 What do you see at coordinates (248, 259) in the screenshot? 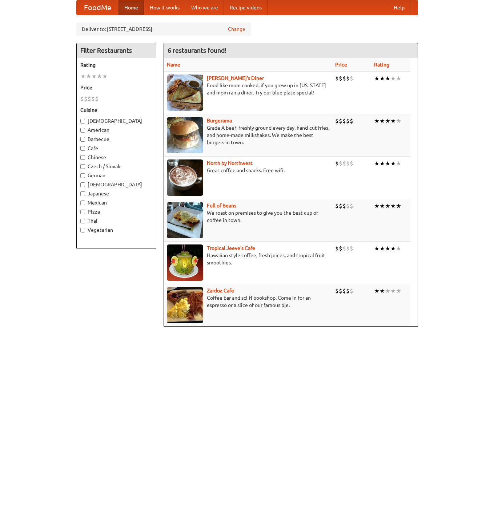
I see `p: Hawaiian style coffee, fresh juices, and tropical fruit smoothies.` at bounding box center [248, 259].